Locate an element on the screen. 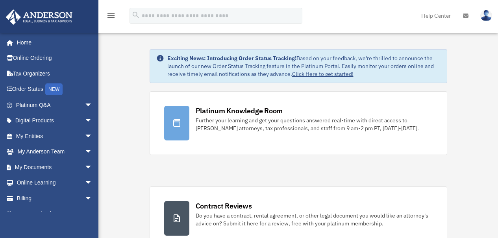 The width and height of the screenshot is (498, 238). a: menu is located at coordinates (111, 17).